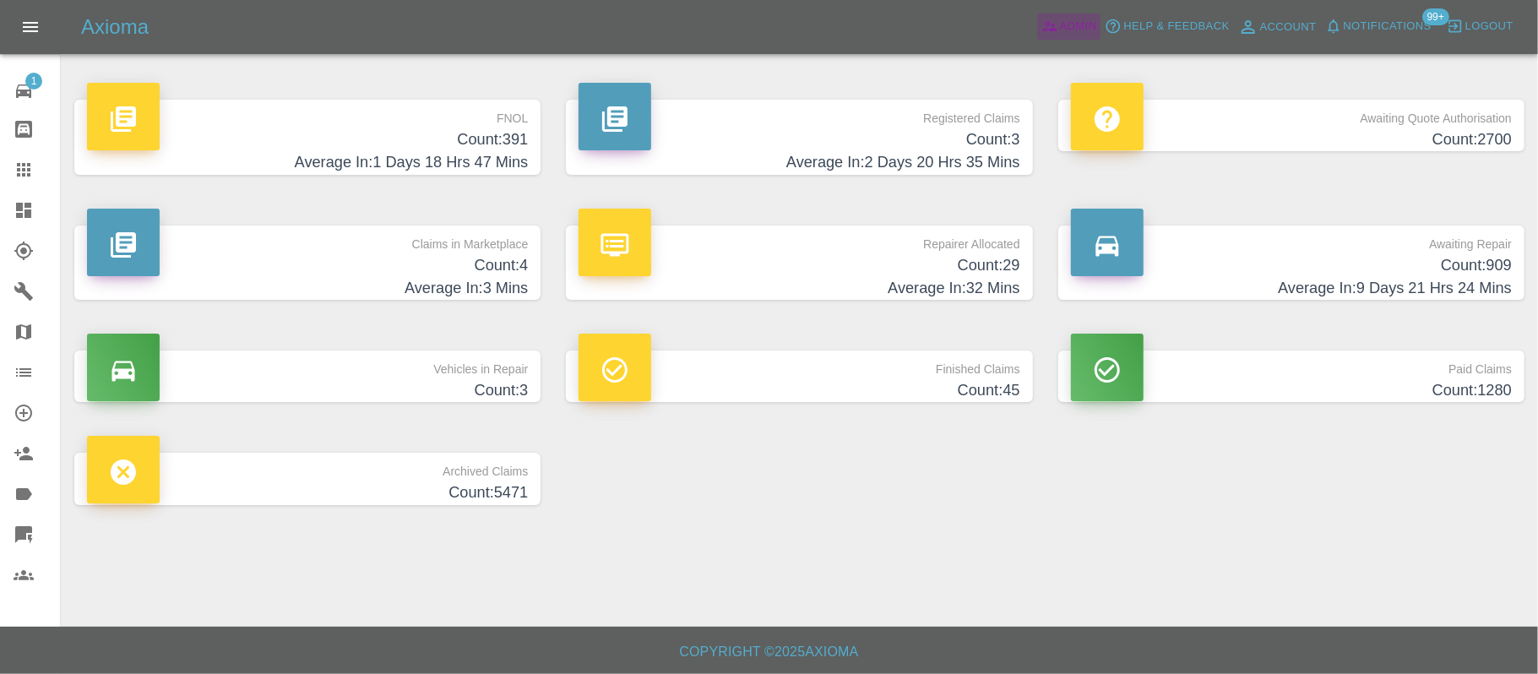 This screenshot has width=1538, height=674. I want to click on a: Registered ClaimsCount:3Average In:2 Days 20 Hrs 35 Mins, so click(799, 137).